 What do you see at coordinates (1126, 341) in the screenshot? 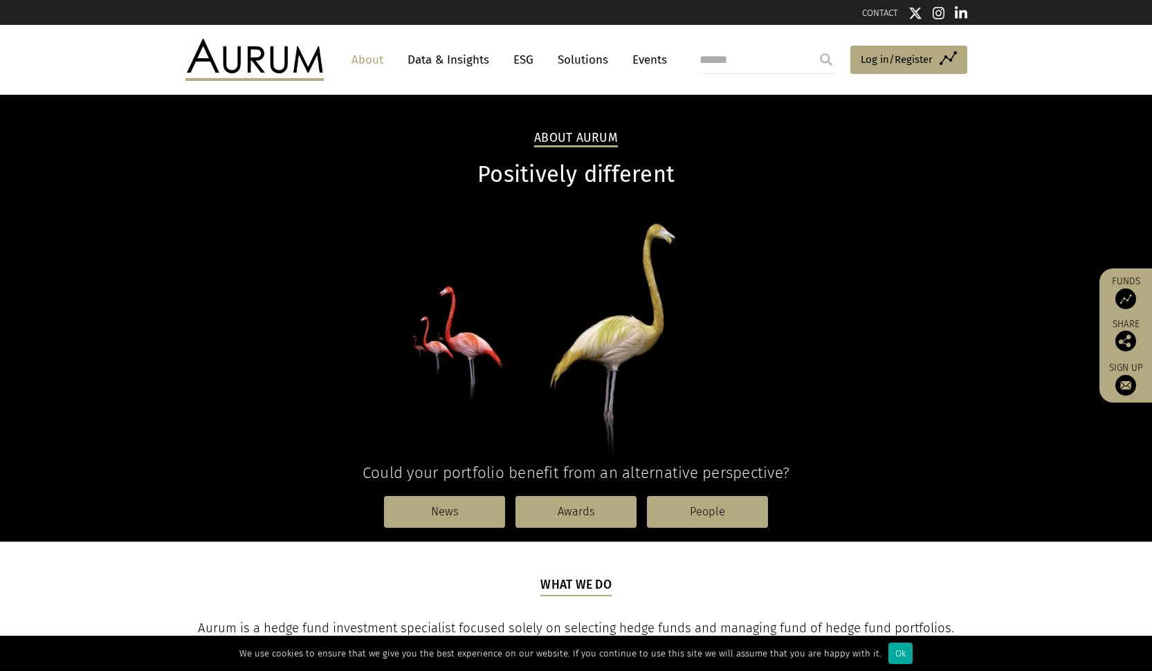
I see `img: Share this post` at bounding box center [1126, 341].